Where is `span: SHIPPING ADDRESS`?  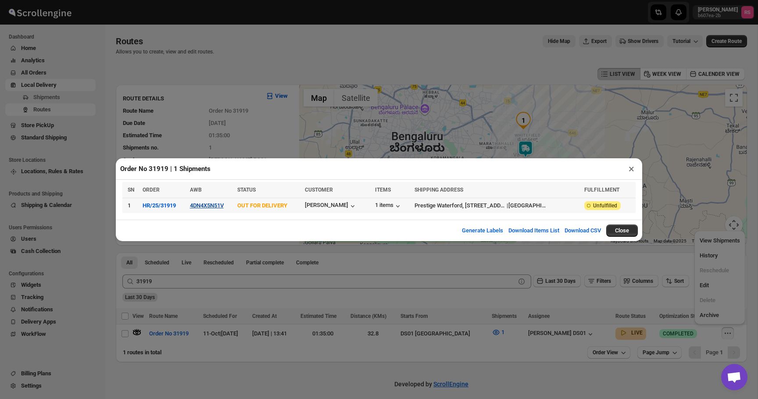 span: SHIPPING ADDRESS is located at coordinates (439, 190).